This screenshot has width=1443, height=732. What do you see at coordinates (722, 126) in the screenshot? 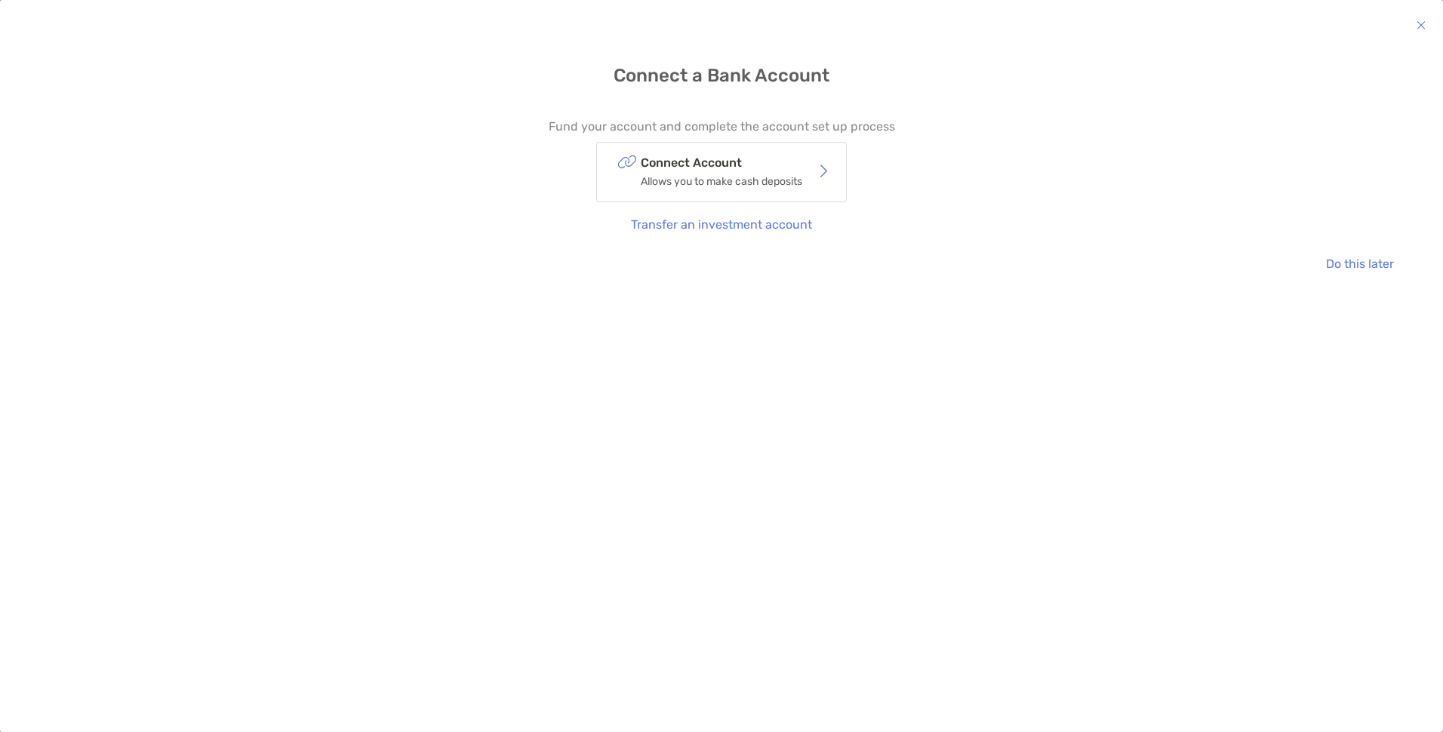
I see `p: Fund your account and complete the account set up process` at bounding box center [722, 126].